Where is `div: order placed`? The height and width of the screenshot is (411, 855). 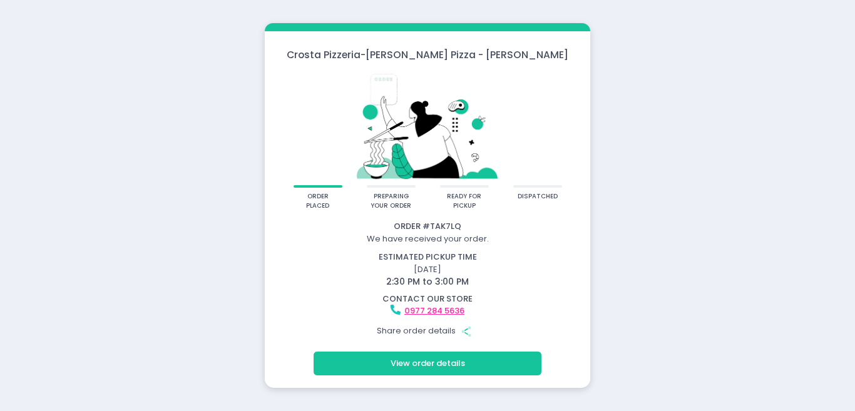
div: order placed is located at coordinates (317, 201).